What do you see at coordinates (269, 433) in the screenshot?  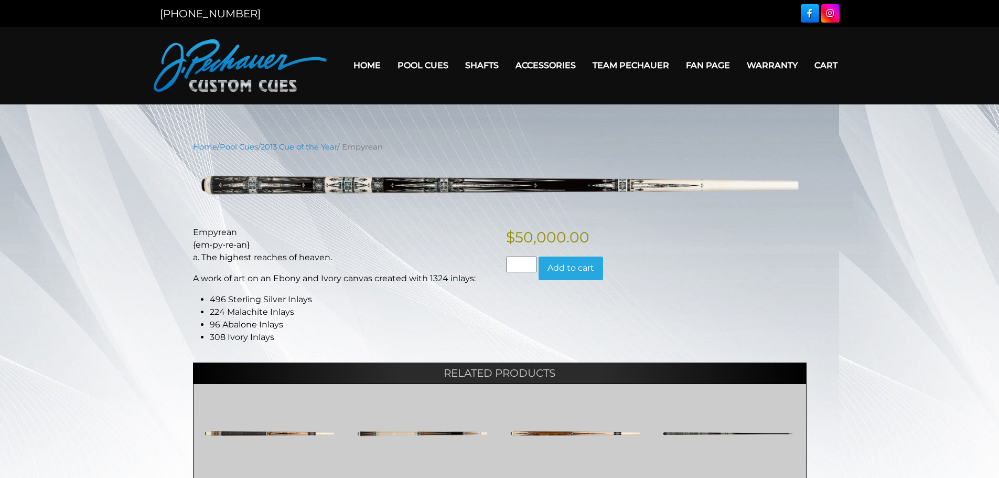 I see `img: SOLD OUT Anniversary Cue - DEC 3` at bounding box center [269, 433].